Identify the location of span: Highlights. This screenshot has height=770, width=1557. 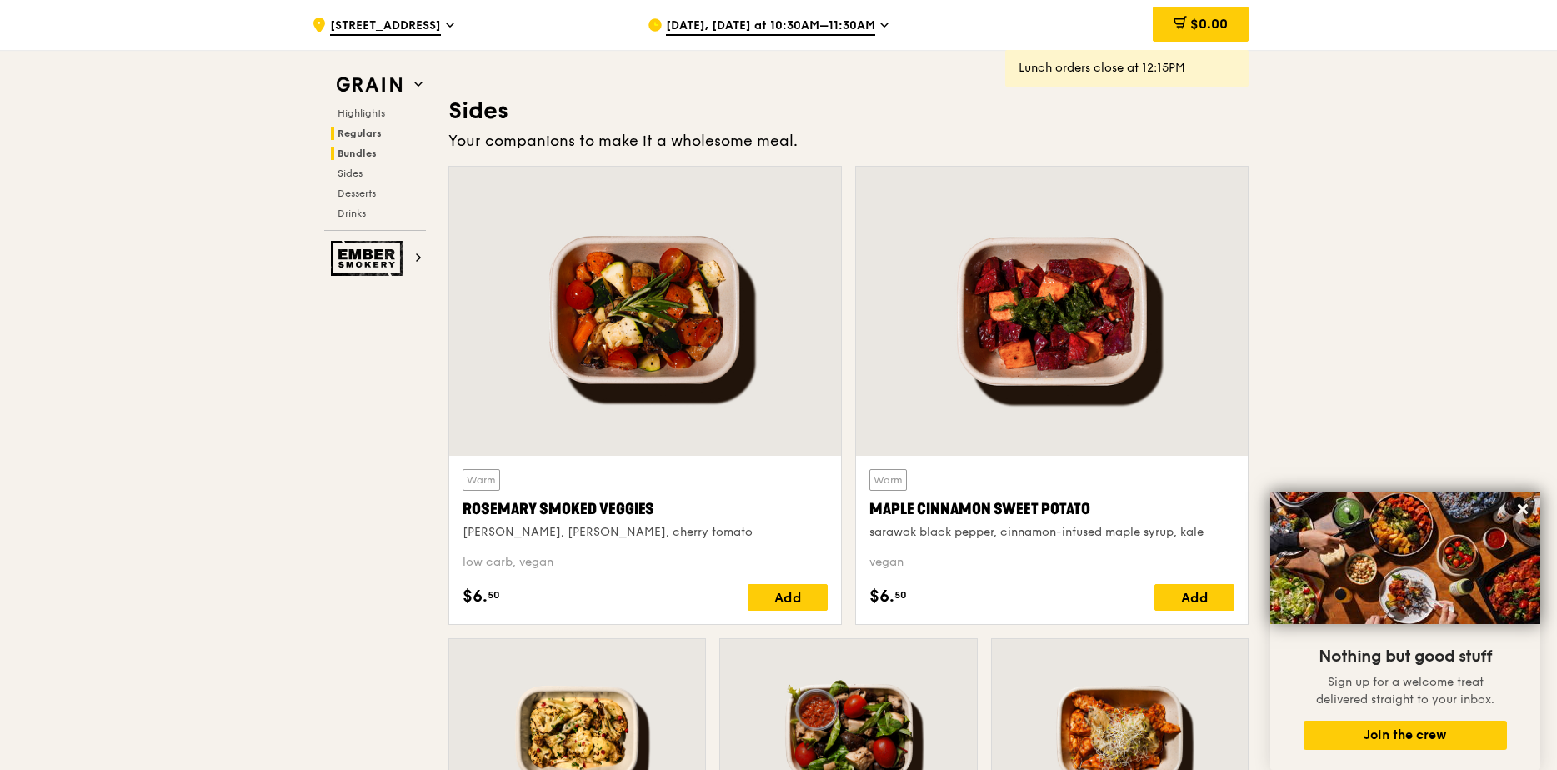
(361, 113).